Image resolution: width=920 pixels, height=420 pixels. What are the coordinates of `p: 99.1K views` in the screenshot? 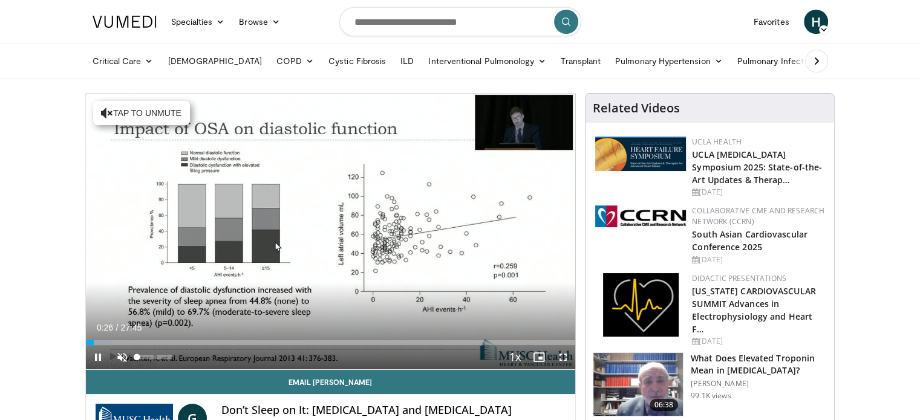 It's located at (711, 396).